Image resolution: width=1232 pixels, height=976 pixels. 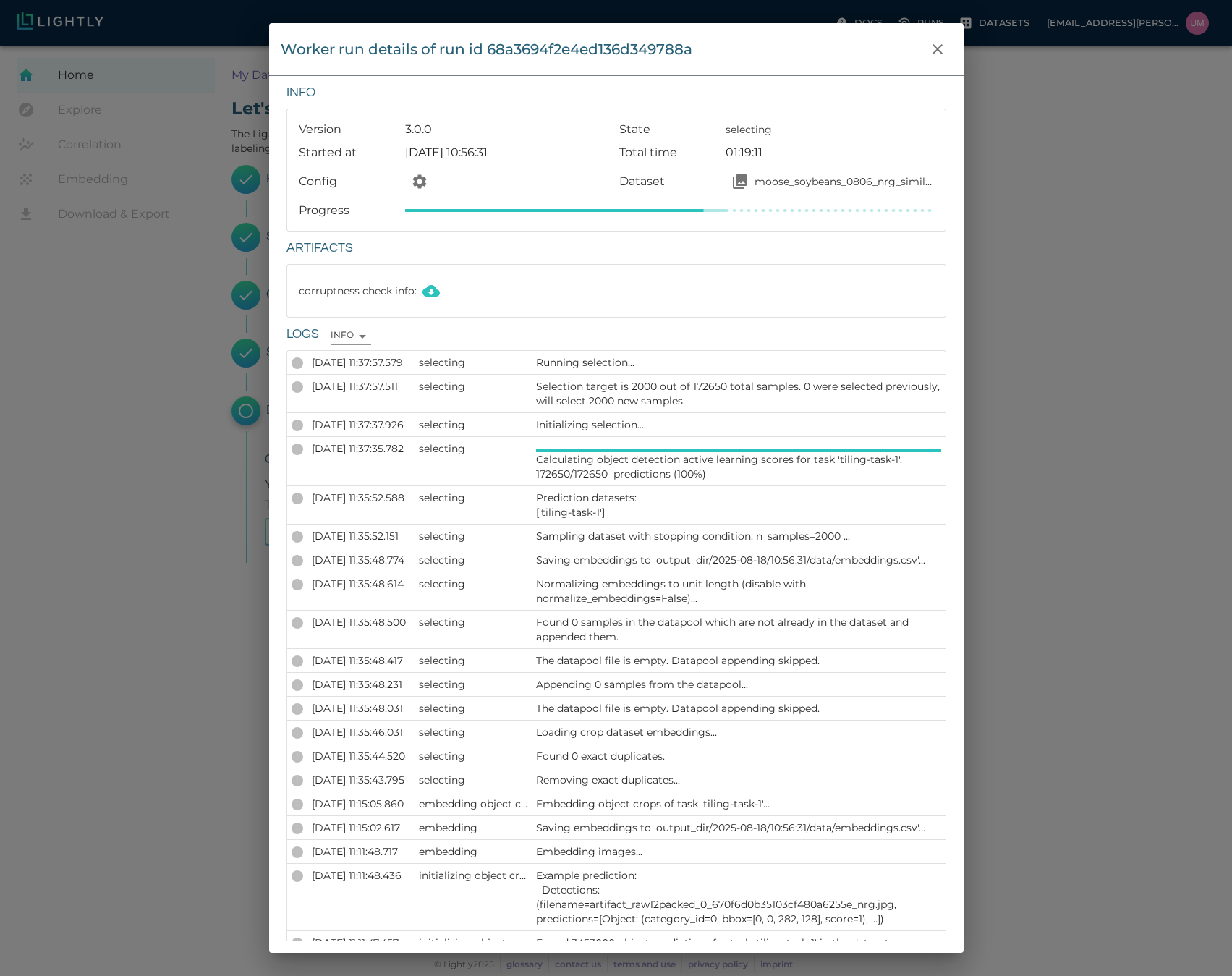 What do you see at coordinates (738, 536) in the screenshot?
I see `p: Sampling dataset with stopping condition: n_samples=2000 ...` at bounding box center [738, 536].